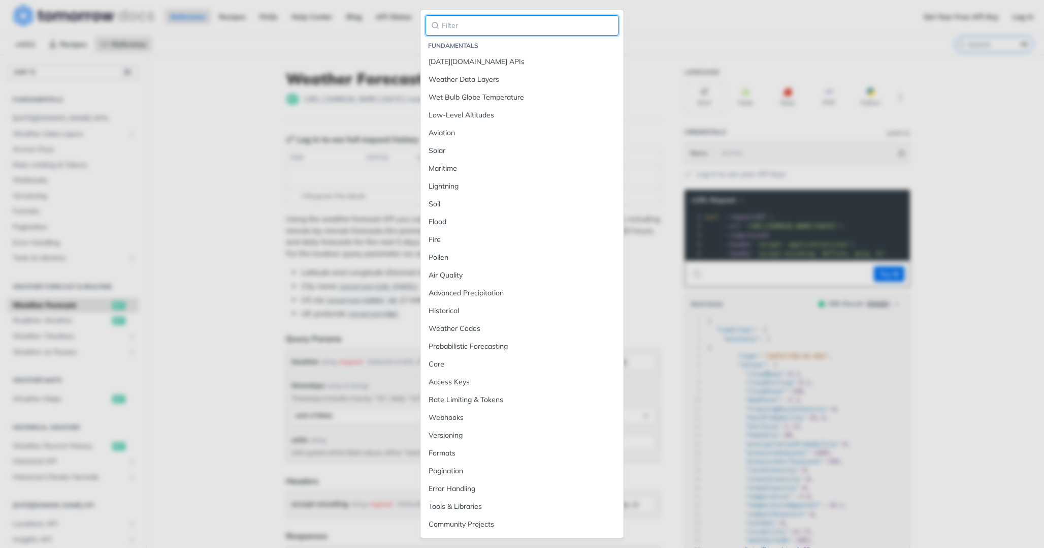 This screenshot has width=1044, height=548. Describe the element at coordinates (522, 381) in the screenshot. I see `a: Access Keys` at that location.